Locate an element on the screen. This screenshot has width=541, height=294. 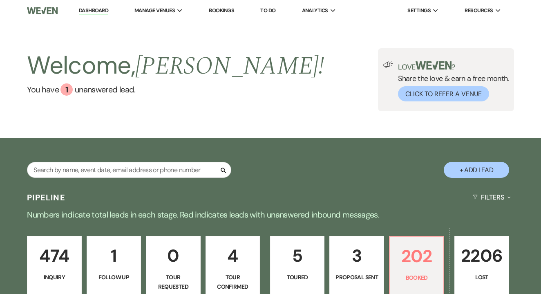
p: Booked is located at coordinates (417, 278).